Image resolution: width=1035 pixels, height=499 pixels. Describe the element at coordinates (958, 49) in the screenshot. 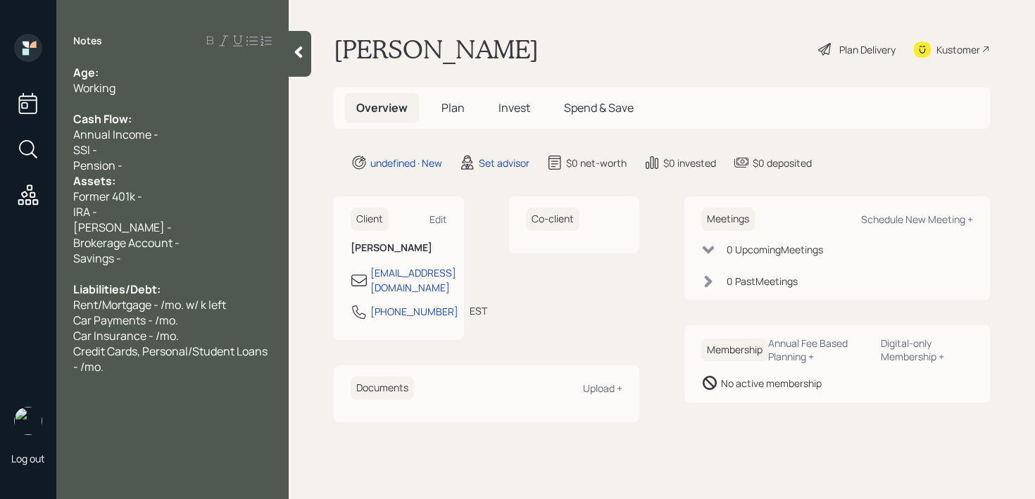

I see `div: Kustomer` at that location.